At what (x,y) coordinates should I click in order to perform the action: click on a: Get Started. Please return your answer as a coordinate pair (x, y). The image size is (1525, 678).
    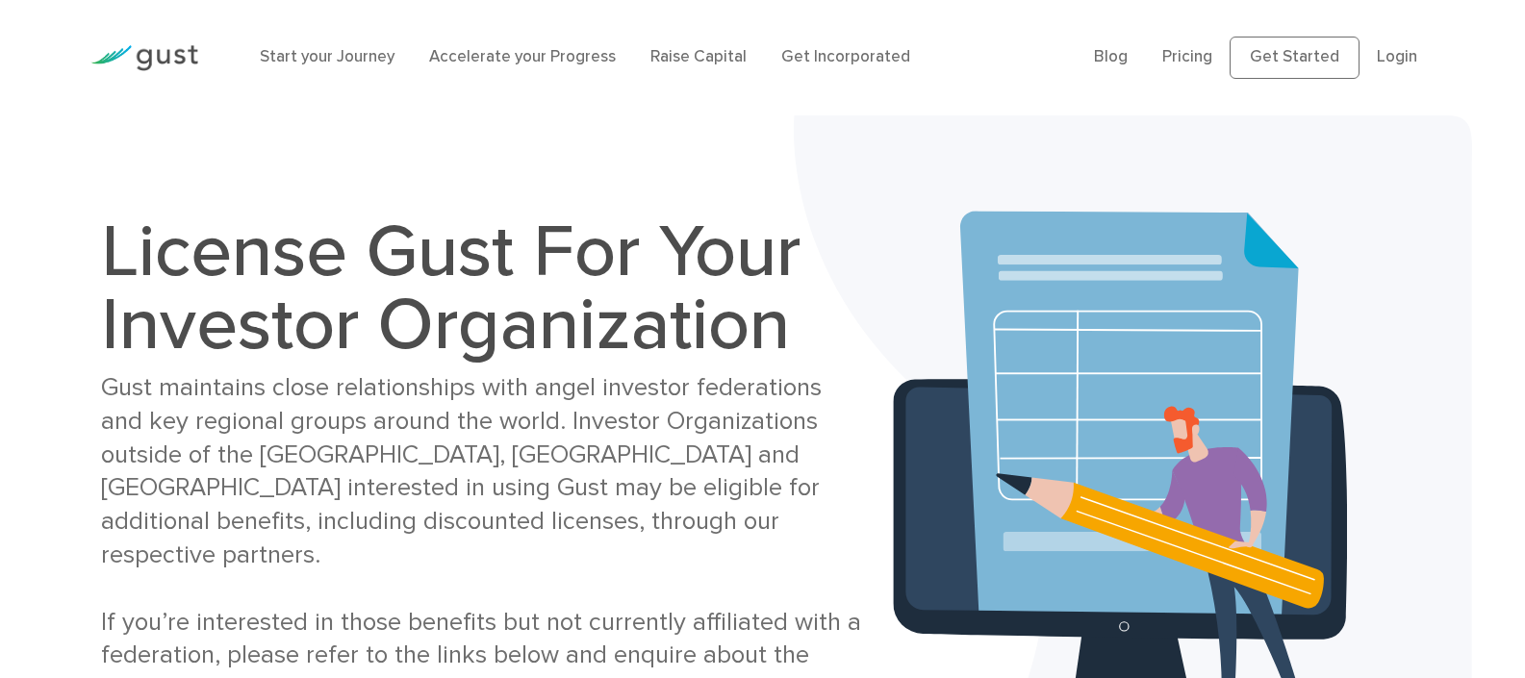
    Looking at the image, I should click on (1294, 58).